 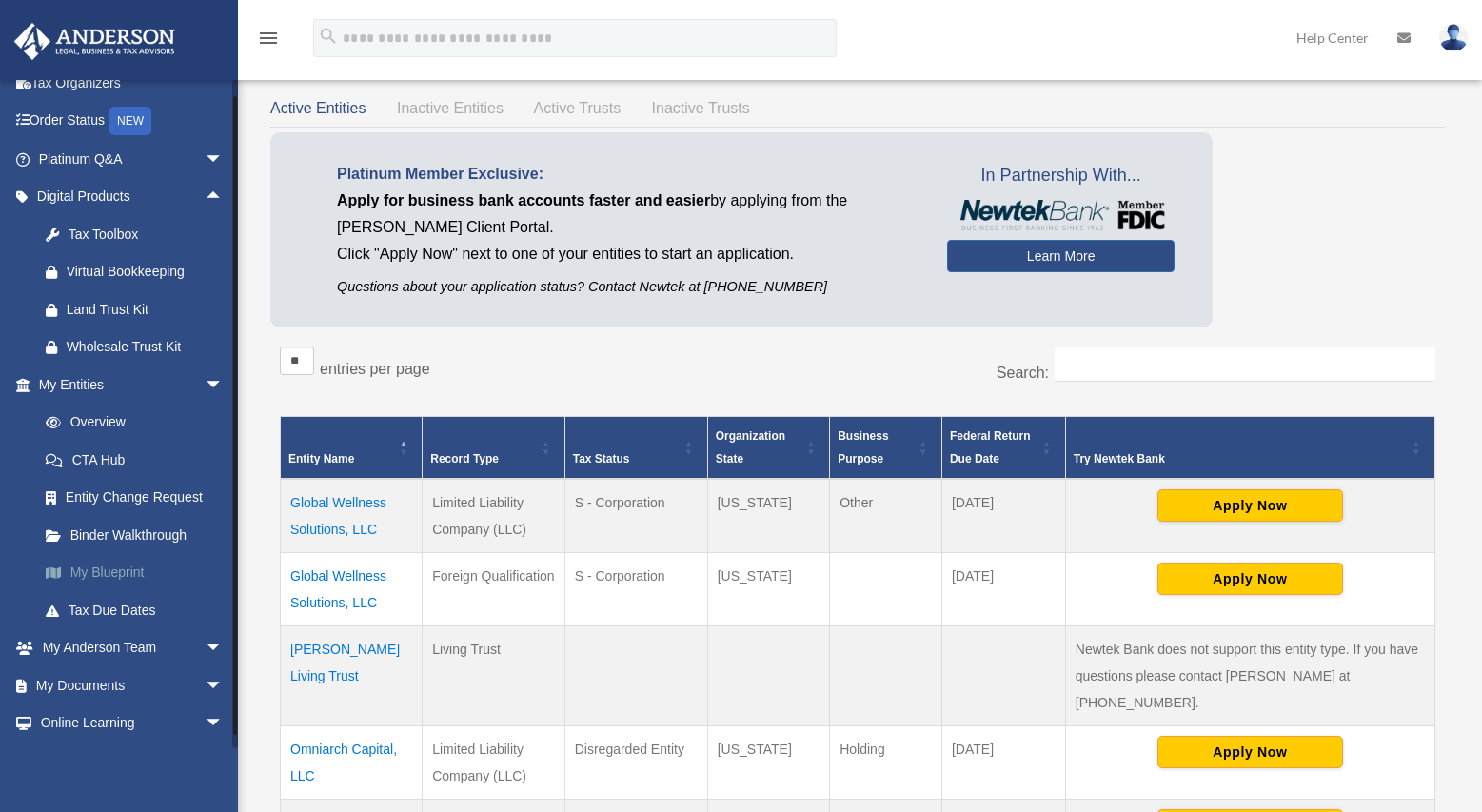 What do you see at coordinates (602, 459) in the screenshot?
I see `span: Tax Status` at bounding box center [602, 459].